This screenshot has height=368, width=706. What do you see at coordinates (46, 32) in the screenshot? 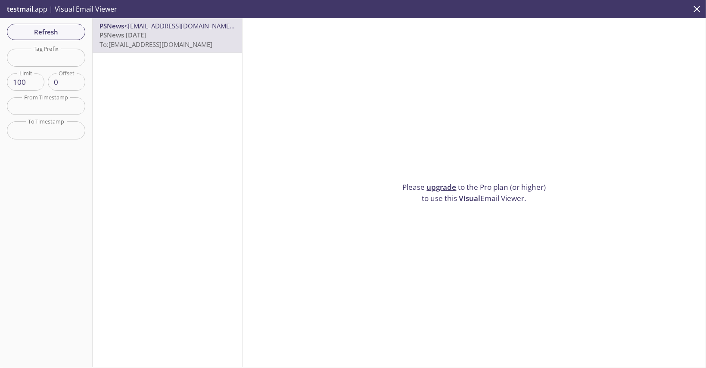
I see `button: Refresh` at bounding box center [46, 32].